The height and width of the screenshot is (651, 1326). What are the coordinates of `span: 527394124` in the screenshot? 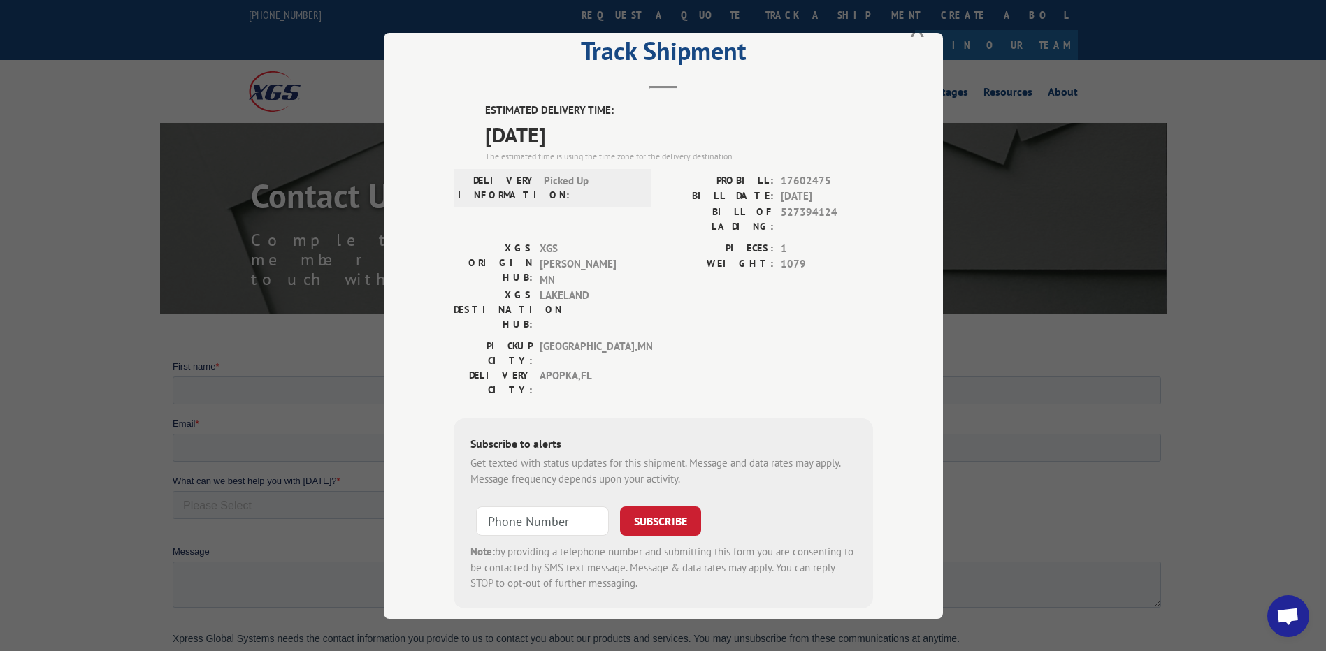 It's located at (827, 219).